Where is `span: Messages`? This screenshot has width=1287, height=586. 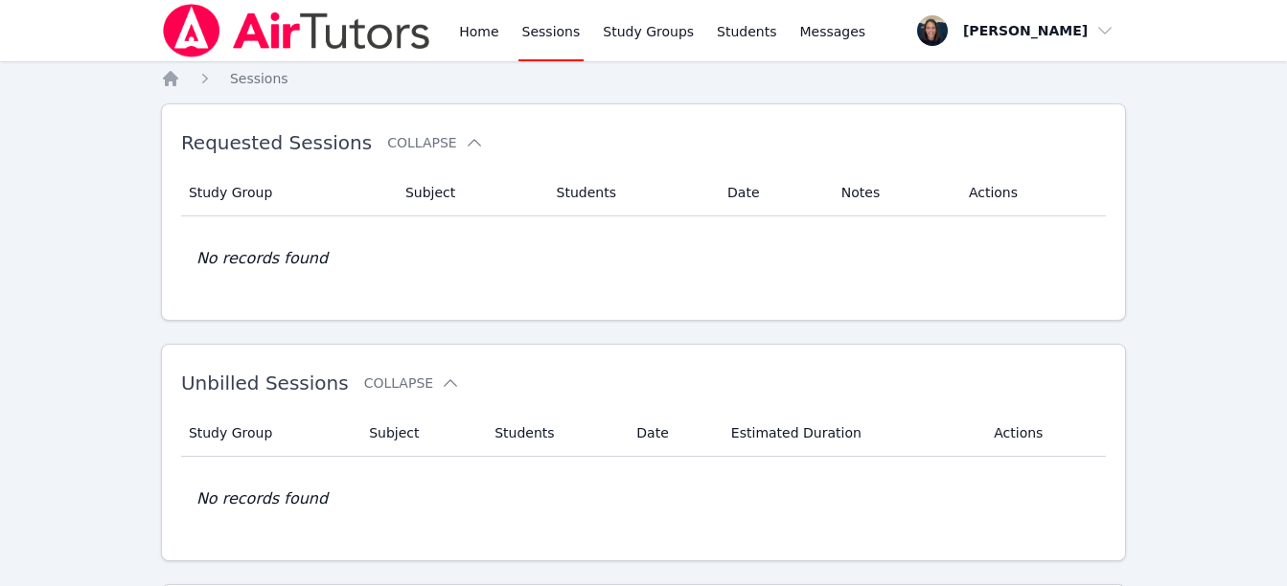
span: Messages is located at coordinates (832, 32).